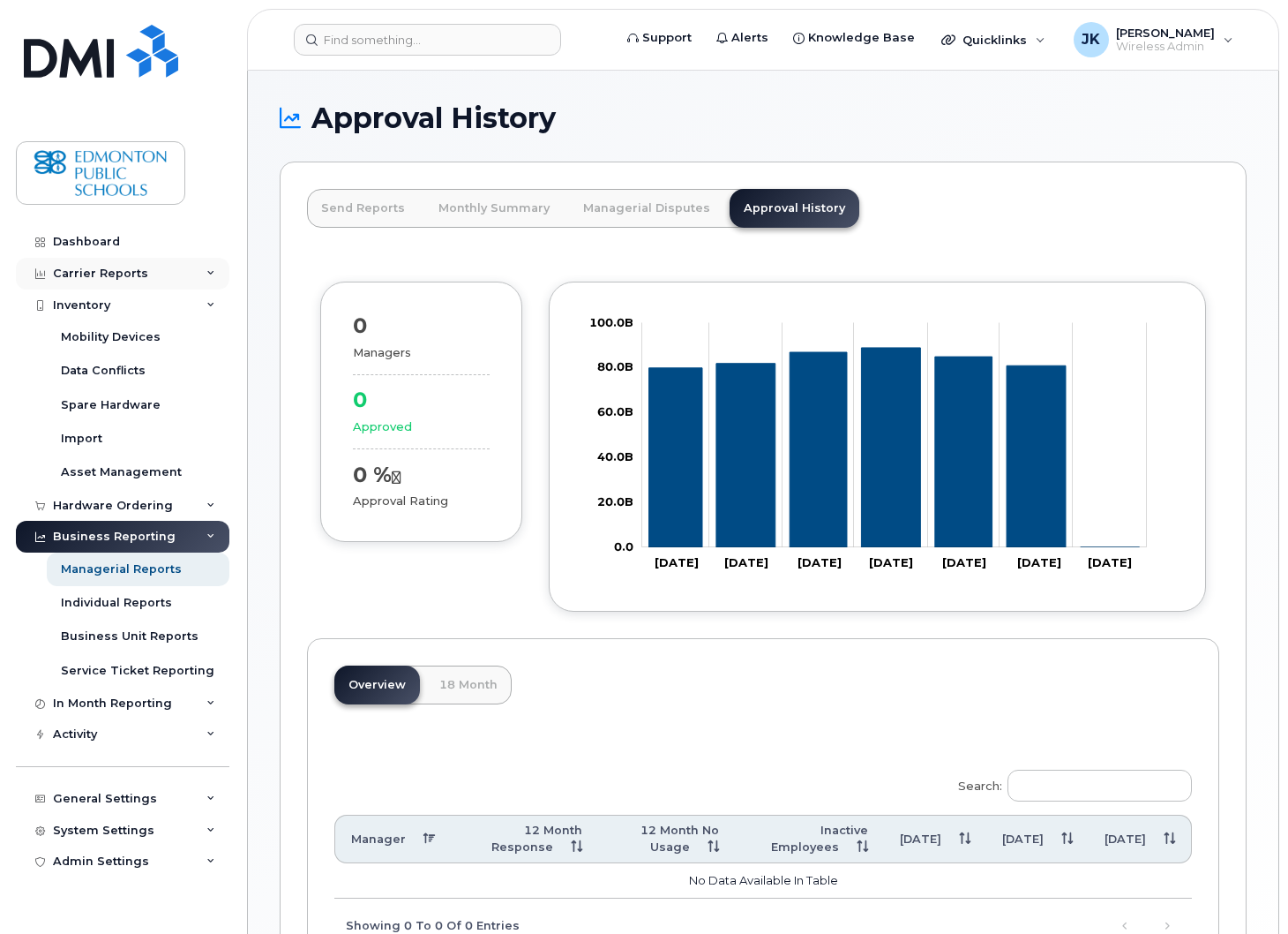  Describe the element at coordinates (377, 685) in the screenshot. I see `a: Overview` at that location.